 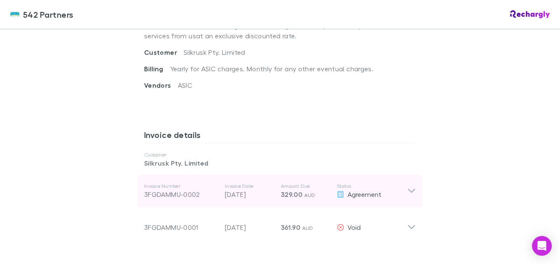 What do you see at coordinates (181, 186) in the screenshot?
I see `p: Invoice Number` at bounding box center [181, 186].